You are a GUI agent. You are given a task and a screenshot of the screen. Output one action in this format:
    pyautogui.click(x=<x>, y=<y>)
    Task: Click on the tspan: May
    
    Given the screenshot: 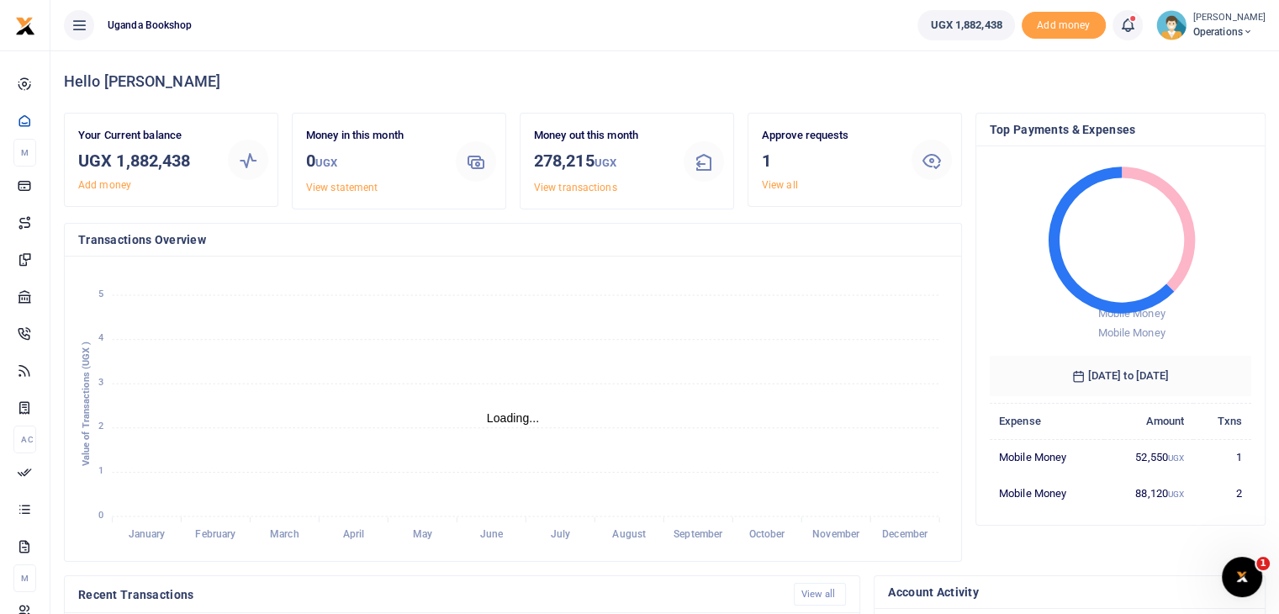 What is the action you would take?
    pyautogui.click(x=422, y=534)
    